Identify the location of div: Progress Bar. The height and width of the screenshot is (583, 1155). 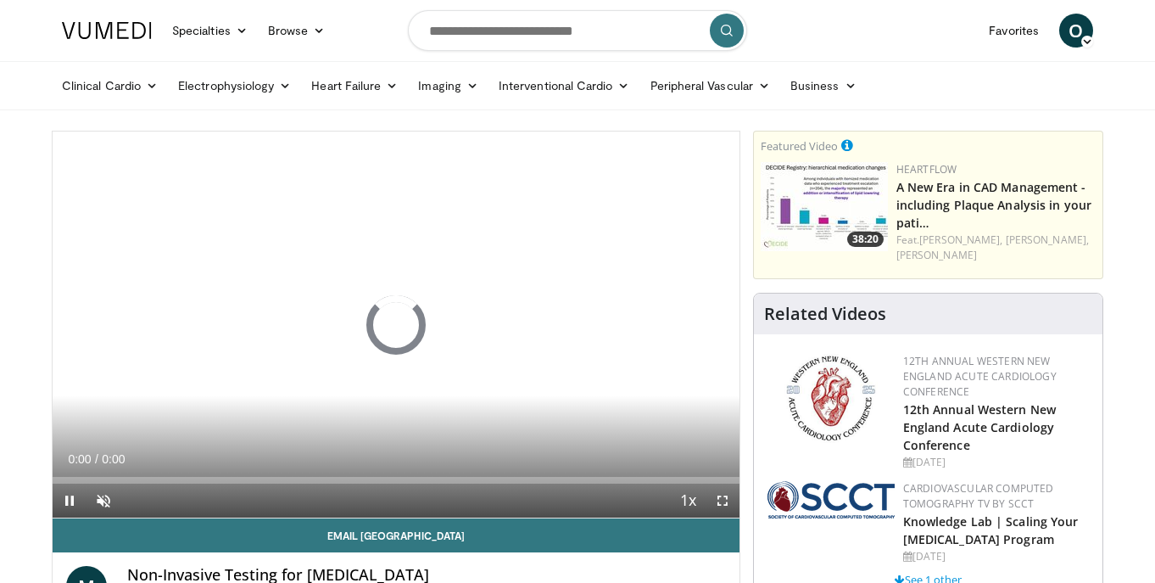
(396, 480).